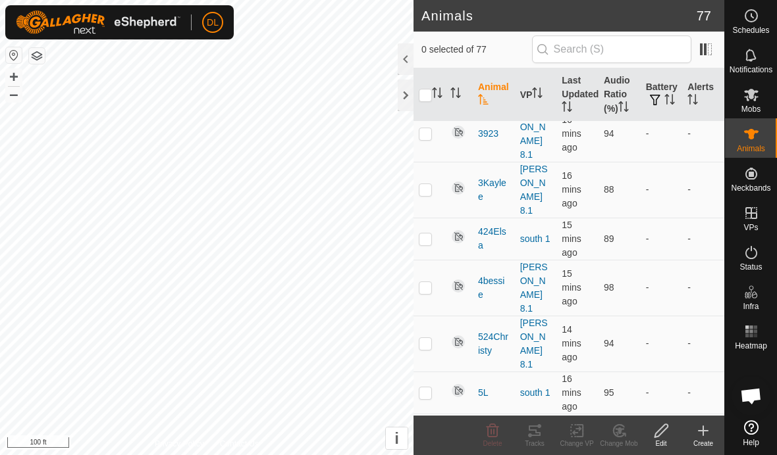 The image size is (777, 455). What do you see at coordinates (703, 444) in the screenshot?
I see `div: Create` at bounding box center [703, 444].